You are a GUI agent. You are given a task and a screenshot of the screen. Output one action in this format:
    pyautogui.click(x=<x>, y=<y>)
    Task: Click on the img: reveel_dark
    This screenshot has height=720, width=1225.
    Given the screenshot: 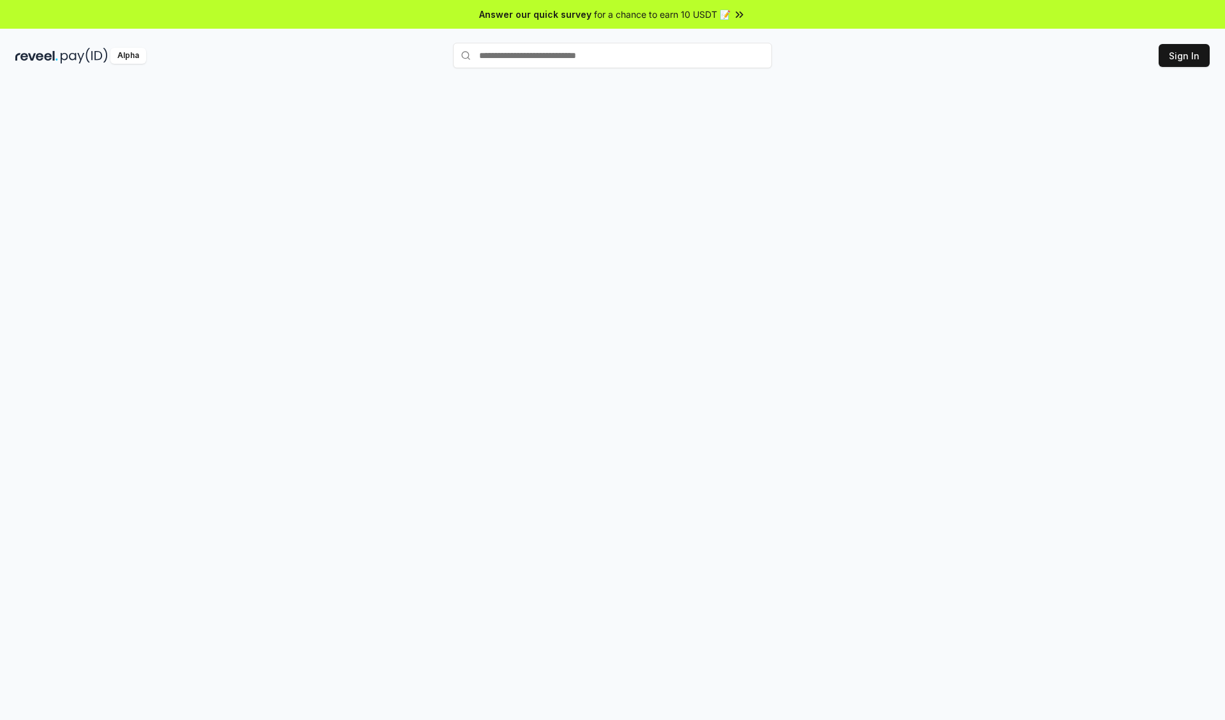 What is the action you would take?
    pyautogui.click(x=36, y=56)
    